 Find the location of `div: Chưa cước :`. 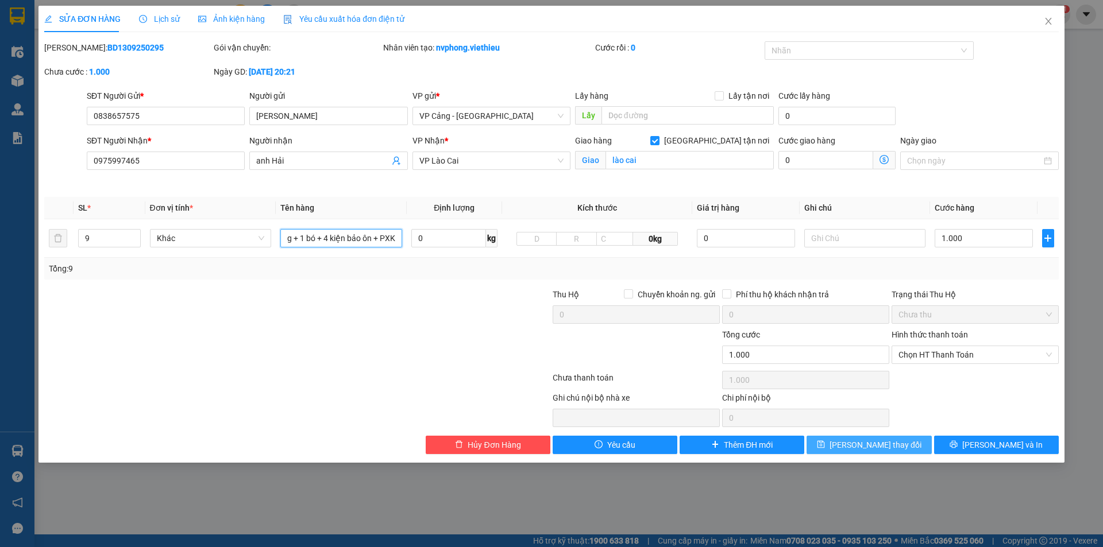

div: Chưa cước : is located at coordinates (127, 72).